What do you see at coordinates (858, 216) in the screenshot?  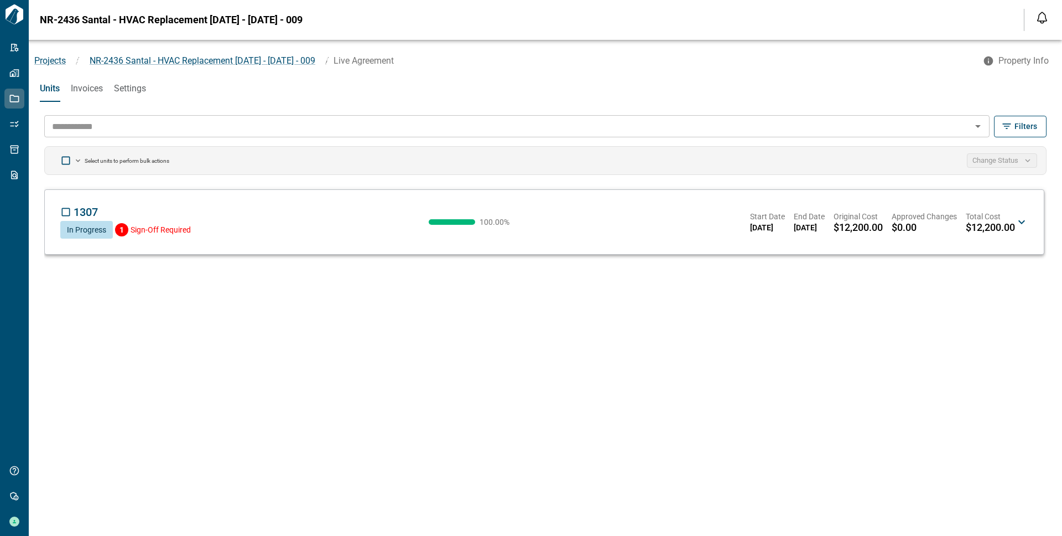 I see `span: Original Cost` at bounding box center [858, 216].